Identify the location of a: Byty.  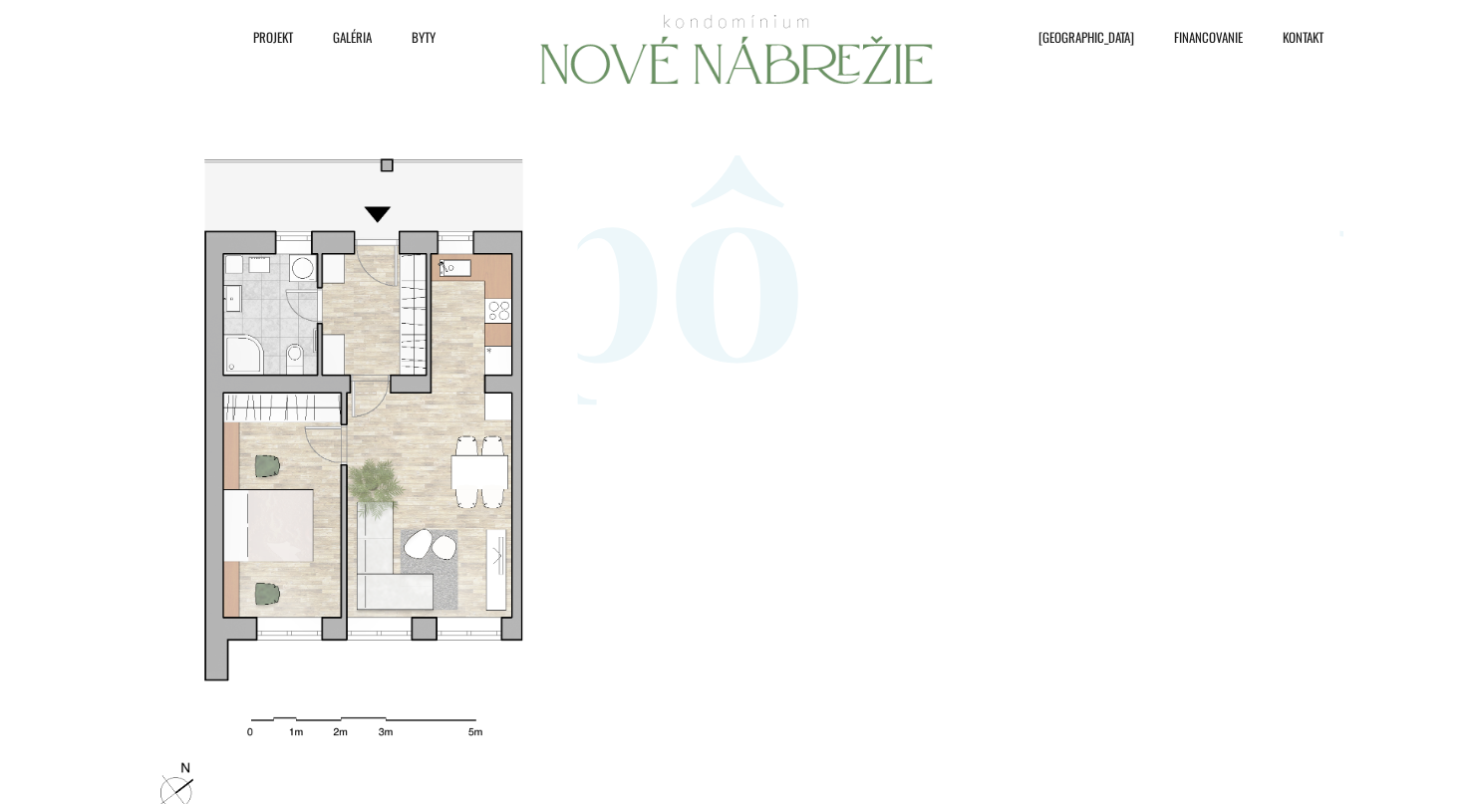
(414, 37).